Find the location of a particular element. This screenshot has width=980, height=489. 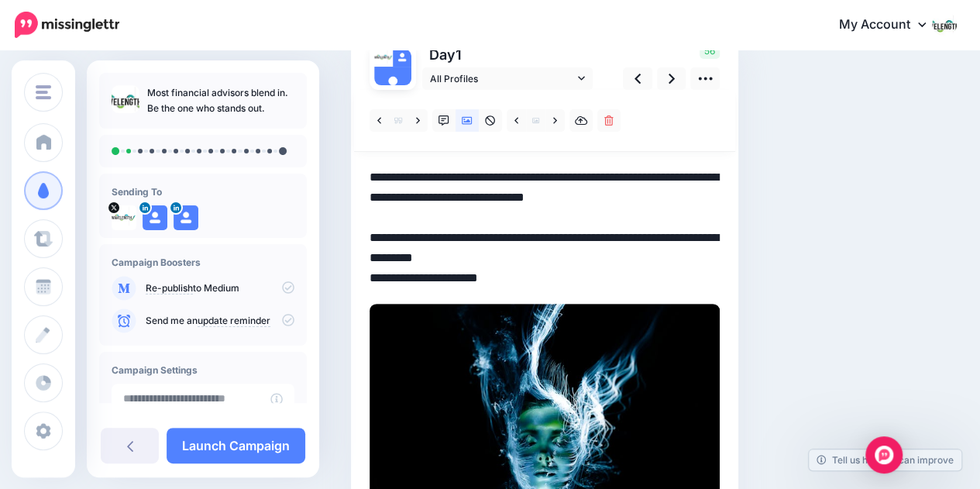

h4: Campaign Boosters is located at coordinates (203, 262).